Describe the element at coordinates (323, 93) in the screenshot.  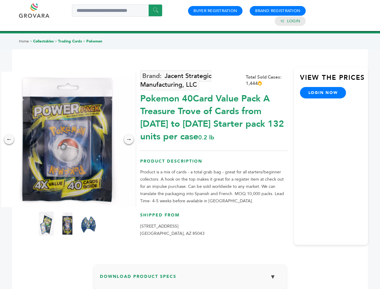
I see `a: login now` at that location.